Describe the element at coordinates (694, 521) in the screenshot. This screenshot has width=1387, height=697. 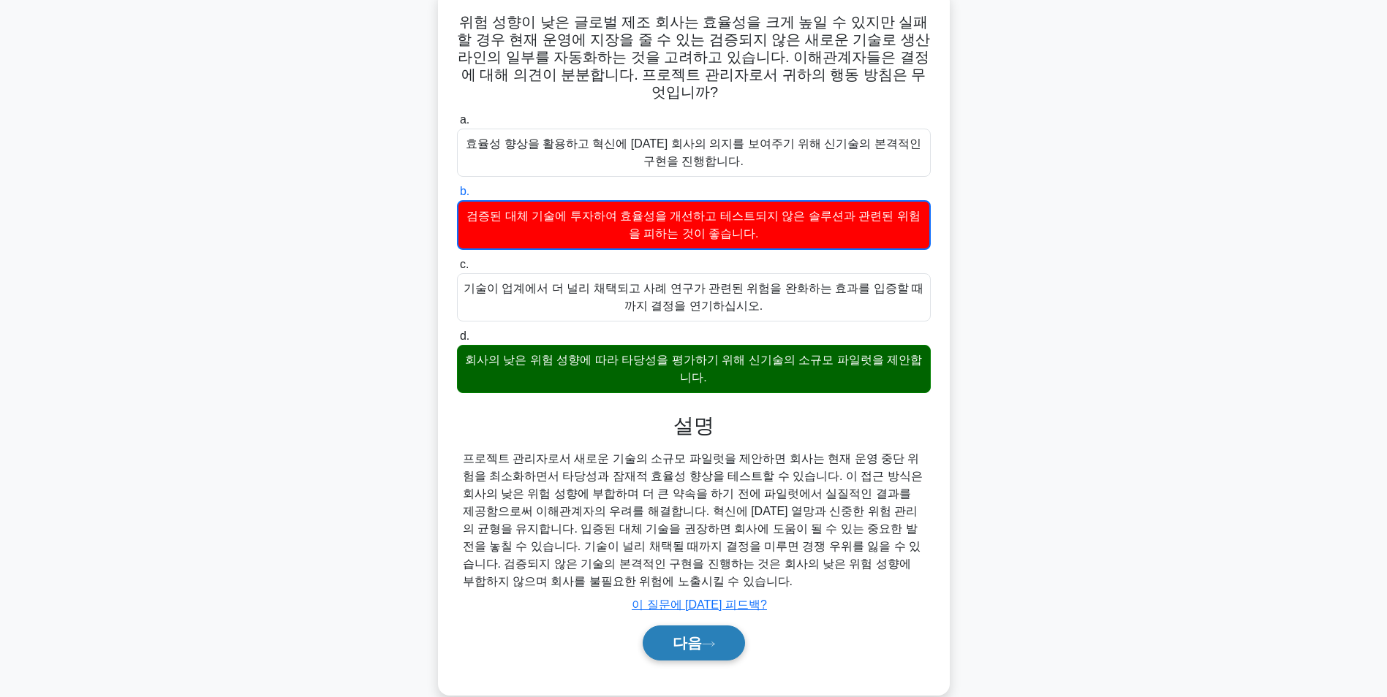
I see `div: 프로젝트 관리자로서 새로운 기술의 소규모 파일럿을 제안하면 회사는 현재 운영 중단 위험을 최소화하면서 타당성과 잠재적 효율성 향상을 테스트할 수 있습니다. 이 접근 방식은 회...` at that location.